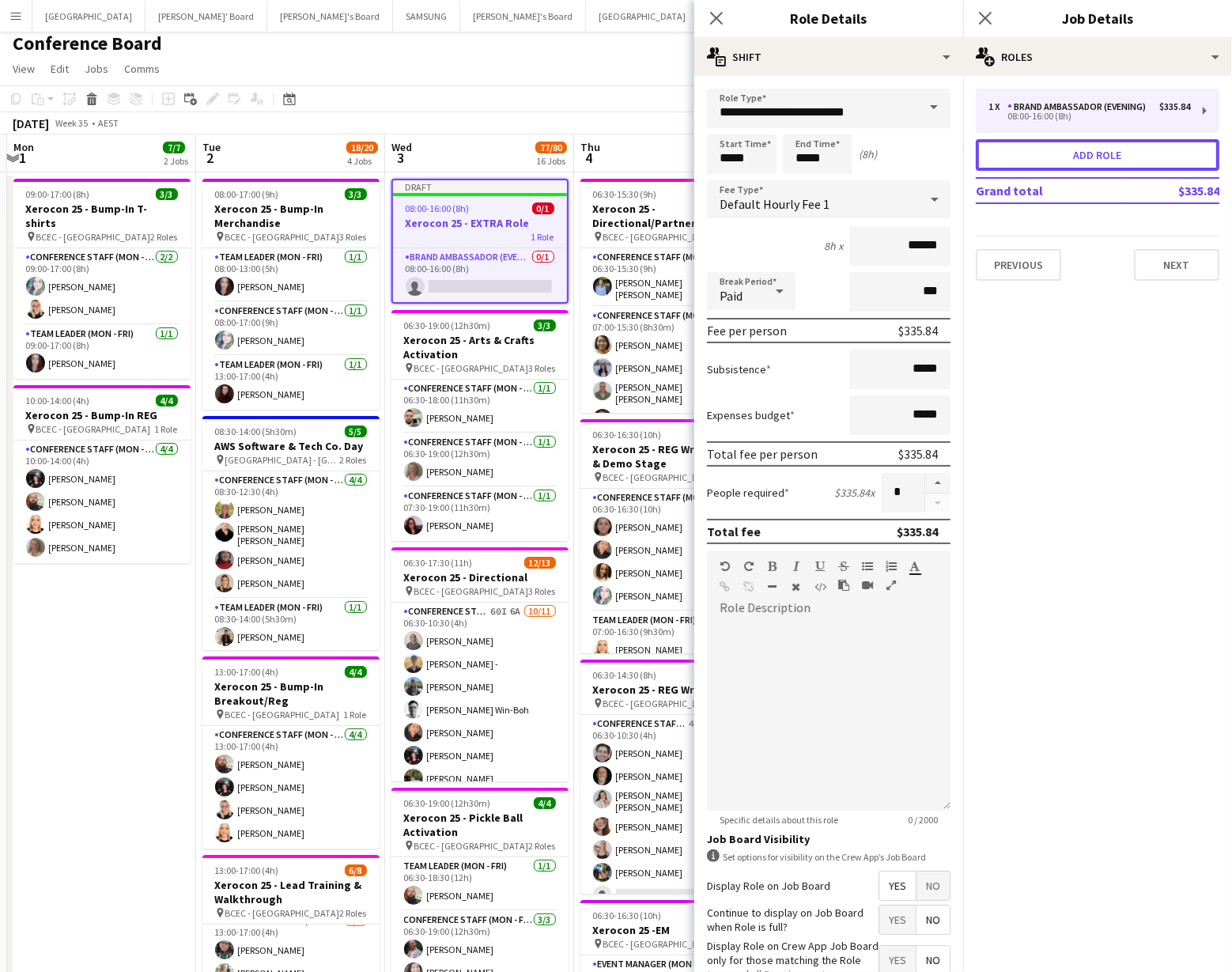  I want to click on app-job-card: Draft08:00-16:00 (8h)0/1Xerocon 25 - EXTRA Role1 RoleBrand Ambassador (Evening)0/108:00-16:00 (8h), so click(480, 241).